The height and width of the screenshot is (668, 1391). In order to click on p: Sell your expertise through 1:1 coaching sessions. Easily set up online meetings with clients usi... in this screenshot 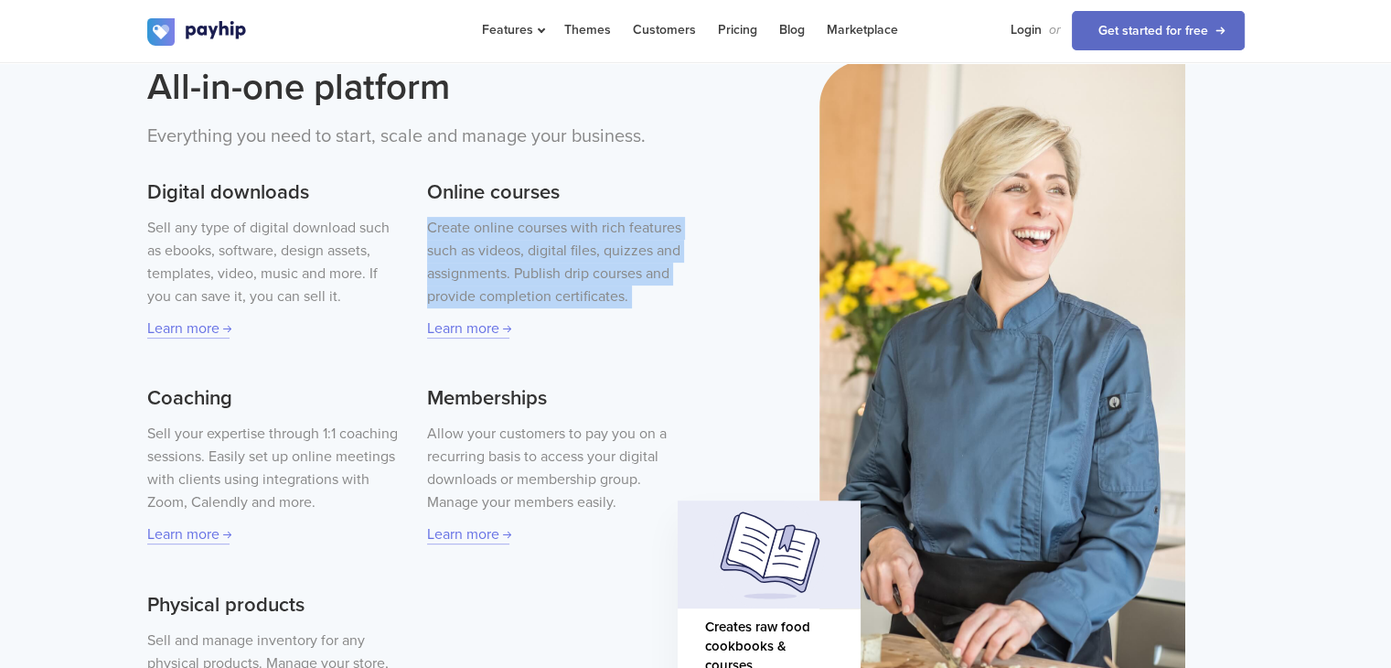, I will do `click(274, 468)`.